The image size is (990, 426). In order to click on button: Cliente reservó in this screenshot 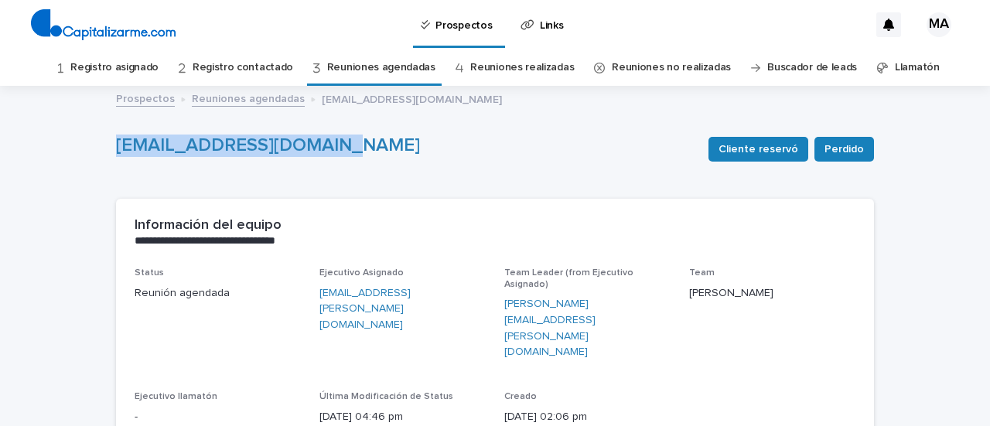, I will do `click(758, 149)`.